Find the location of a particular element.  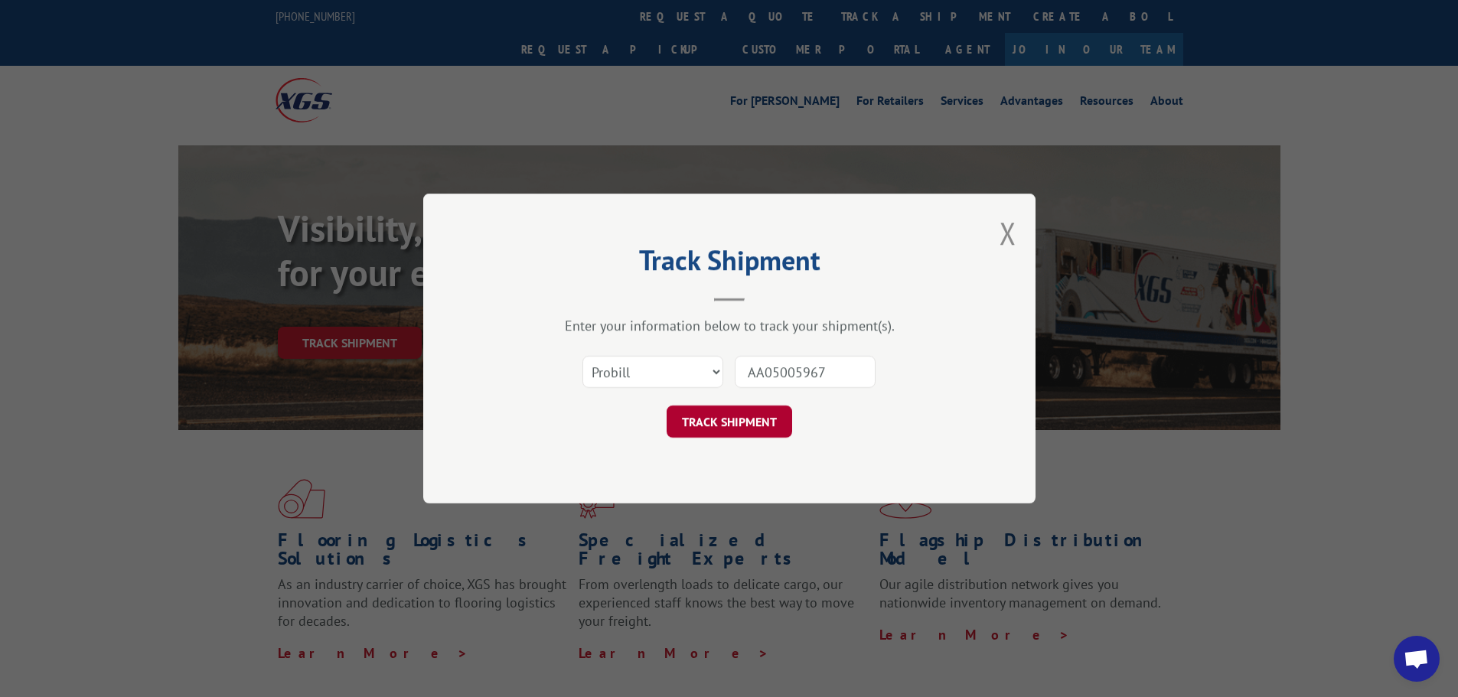

button: TRACK SHIPMENT is located at coordinates (729, 422).